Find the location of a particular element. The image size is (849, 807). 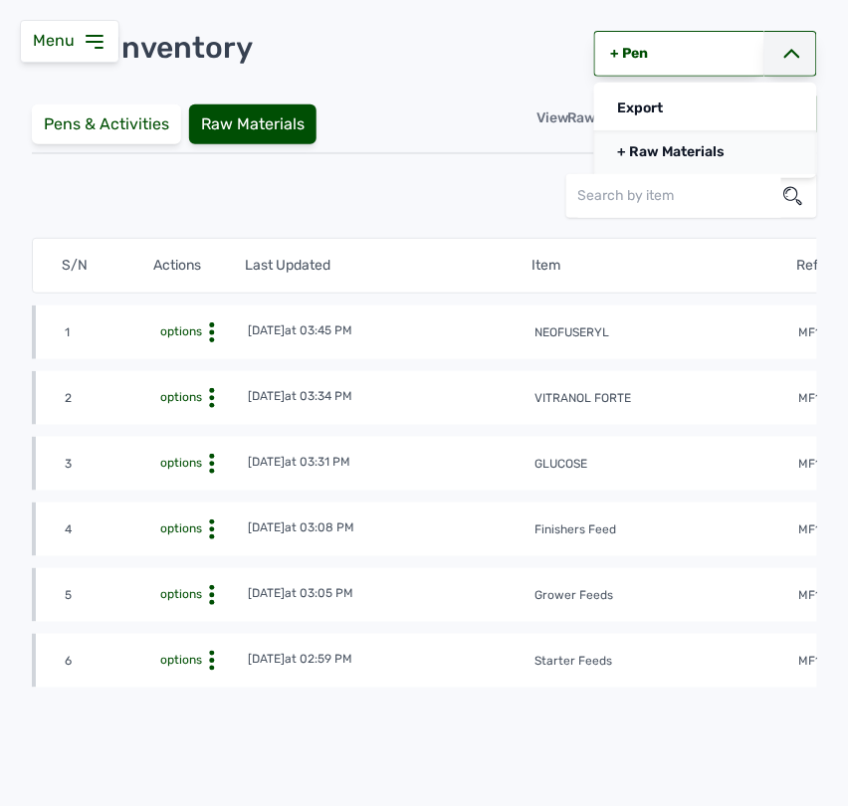

p: Farm Inventory is located at coordinates (142, 48).